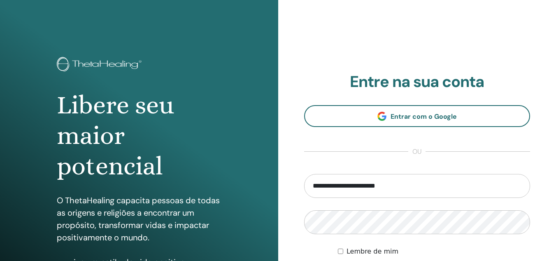 The height and width of the screenshot is (261, 556). Describe the element at coordinates (434, 251) in the screenshot. I see `div: Mantenha-me autenticado indefinidamente ou até que eu faça logout manualmente` at that location.